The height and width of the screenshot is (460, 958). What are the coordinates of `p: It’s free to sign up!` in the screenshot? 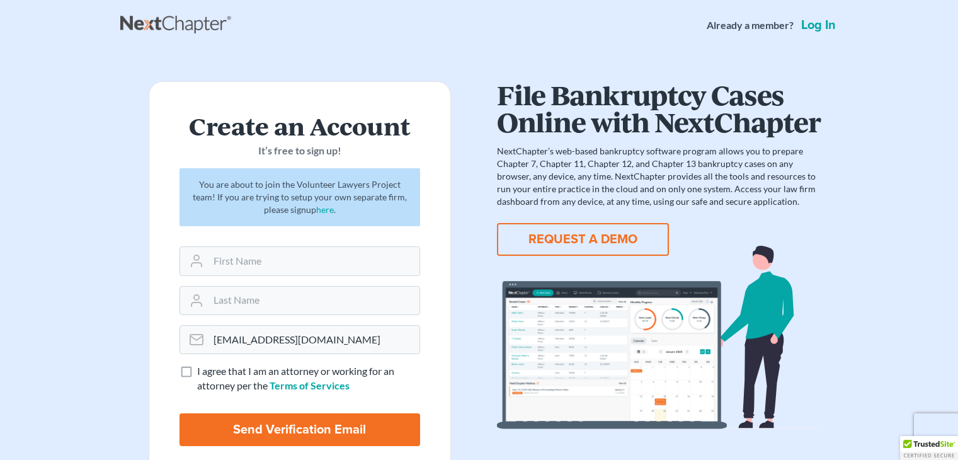 It's located at (300, 150).